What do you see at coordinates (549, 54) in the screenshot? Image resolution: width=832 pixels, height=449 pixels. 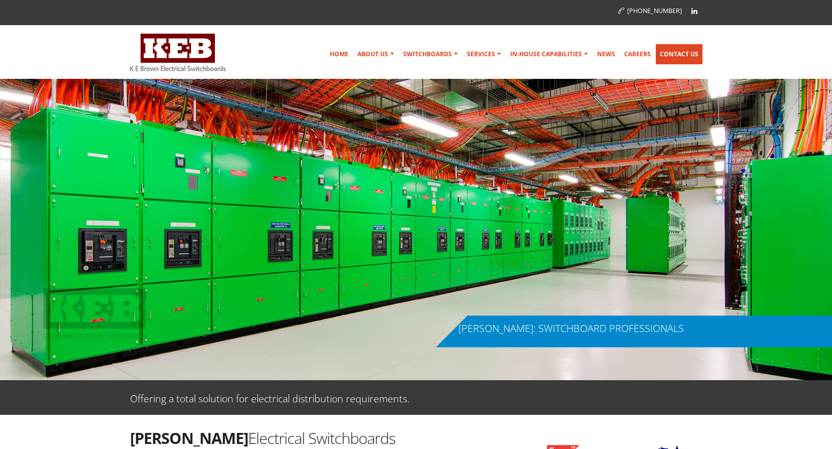 I see `a: In-house Capabilities` at bounding box center [549, 54].